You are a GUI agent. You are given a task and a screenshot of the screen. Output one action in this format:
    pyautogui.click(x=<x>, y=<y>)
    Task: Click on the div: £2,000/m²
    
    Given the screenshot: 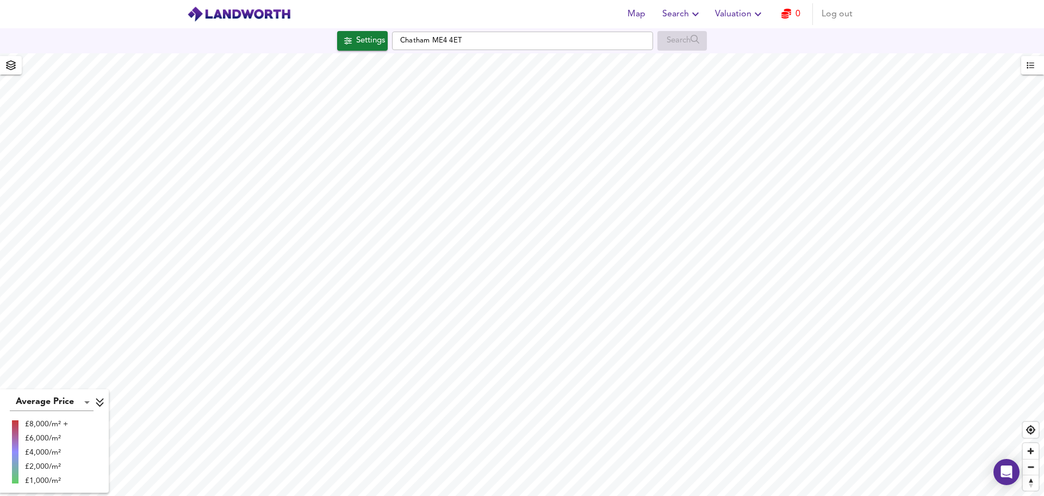 What is the action you would take?
    pyautogui.click(x=46, y=466)
    